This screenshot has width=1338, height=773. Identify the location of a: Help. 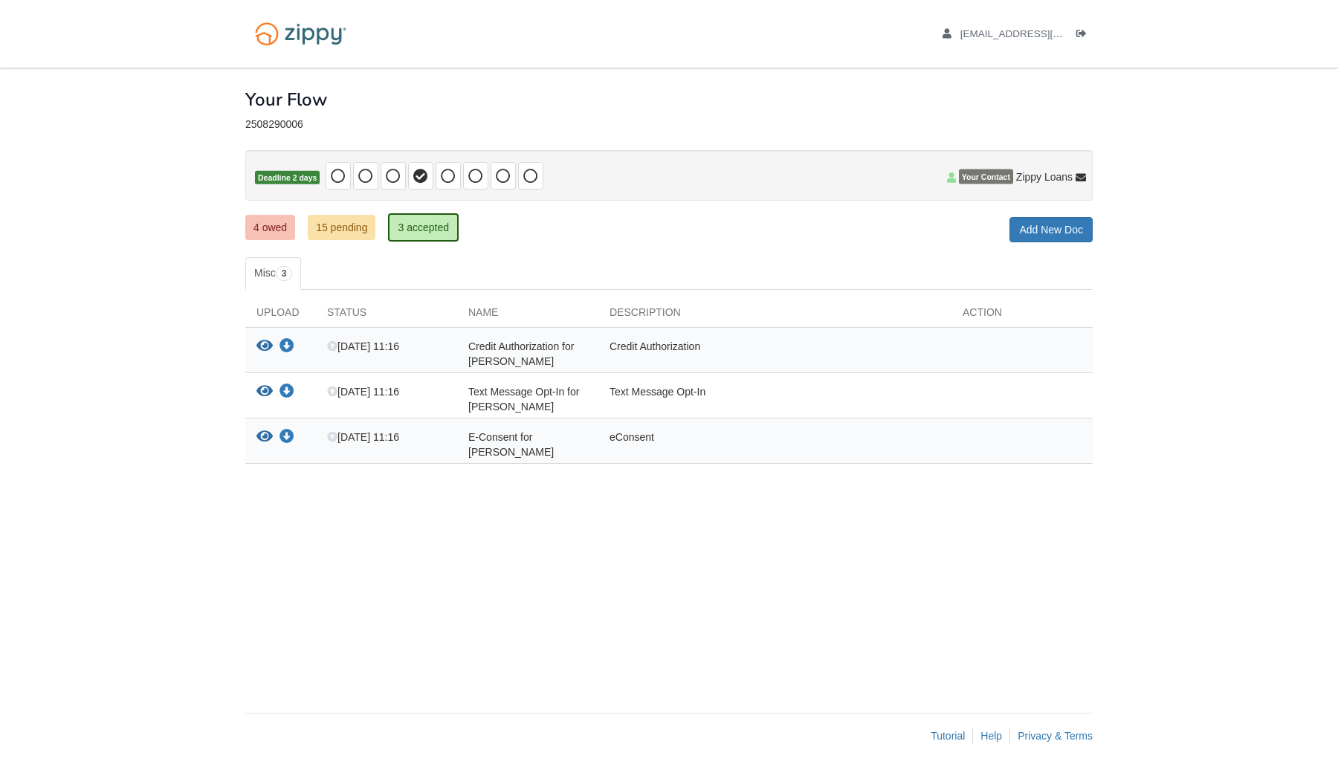
(991, 736).